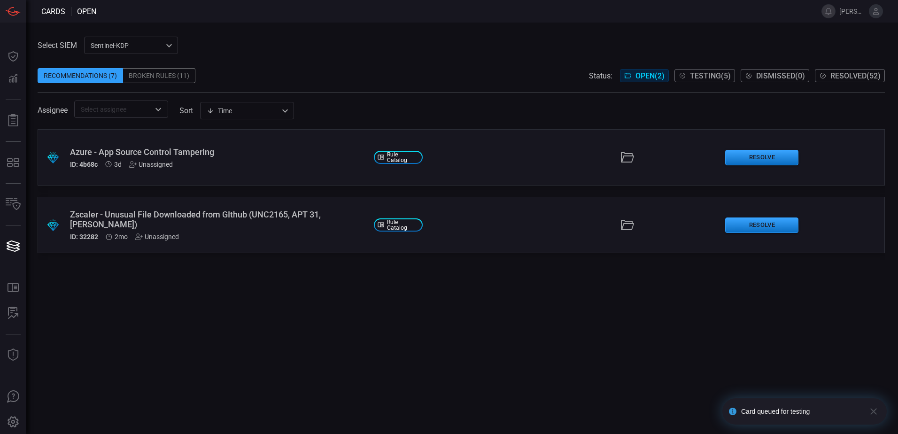 The width and height of the screenshot is (898, 434). What do you see at coordinates (13, 162) in the screenshot?
I see `button: MITRE - Detection Posture` at bounding box center [13, 162].